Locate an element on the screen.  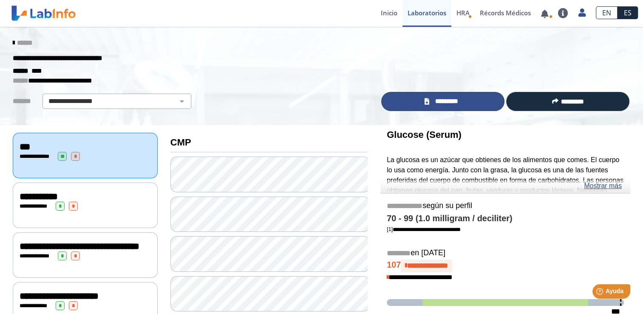
h4: 70 - 99 (1.0 milligram / deciliter) is located at coordinates (505, 219).